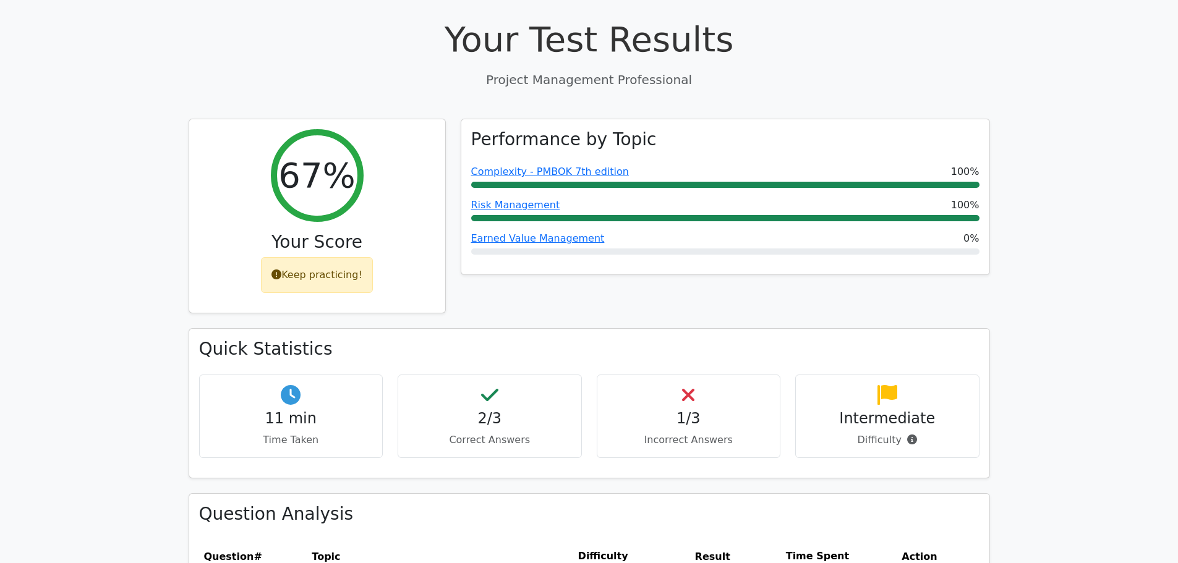  Describe the element at coordinates (689, 419) in the screenshot. I see `h4: 1/3` at that location.